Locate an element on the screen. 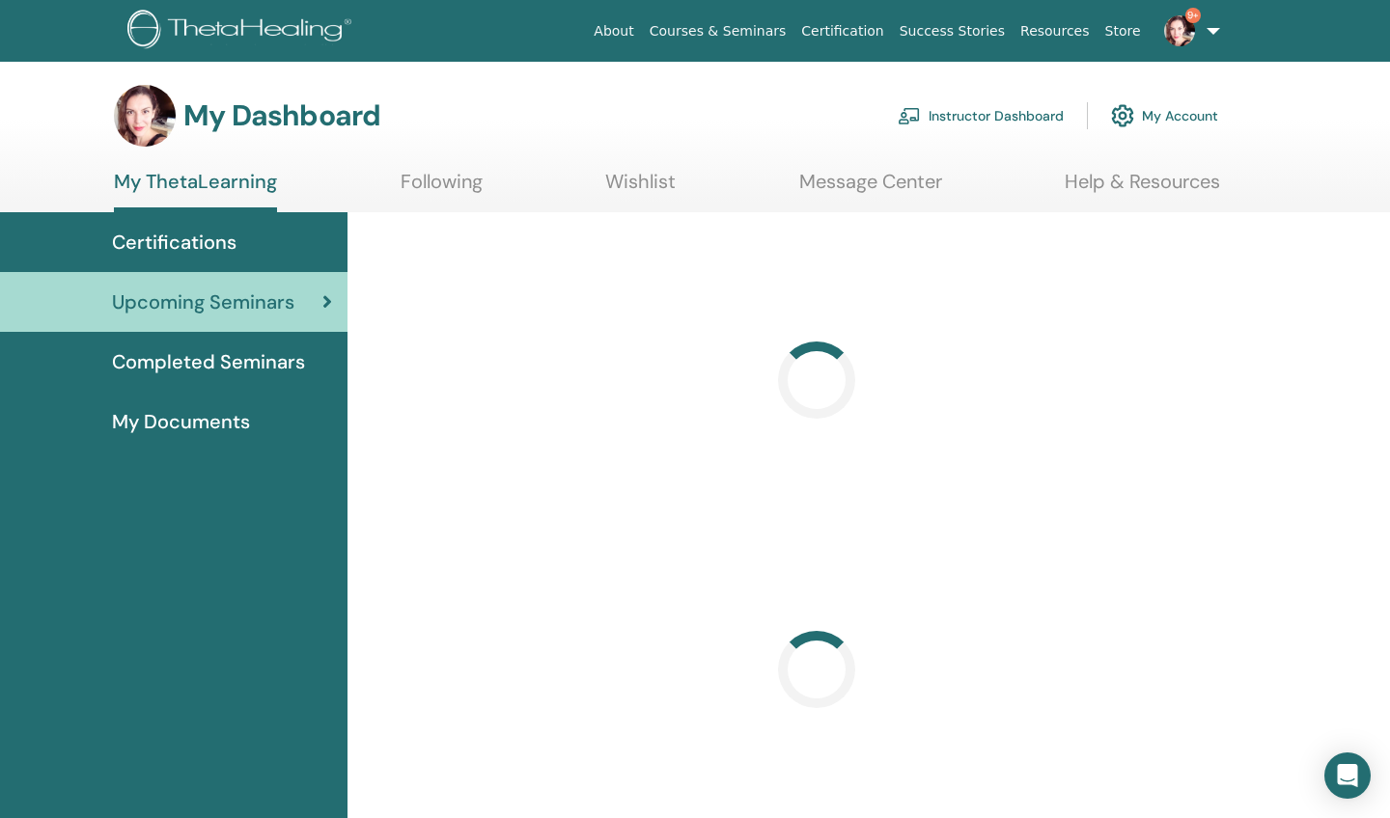 The height and width of the screenshot is (818, 1390). a: Courses & Seminars is located at coordinates (718, 31).